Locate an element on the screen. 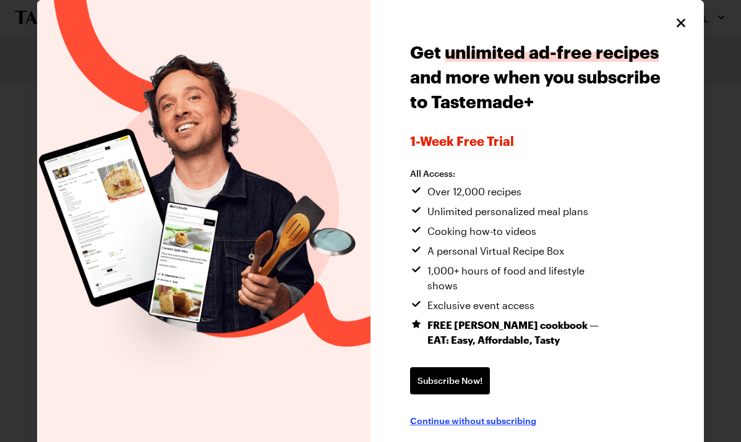  span: Subscribe Now! is located at coordinates (450, 381).